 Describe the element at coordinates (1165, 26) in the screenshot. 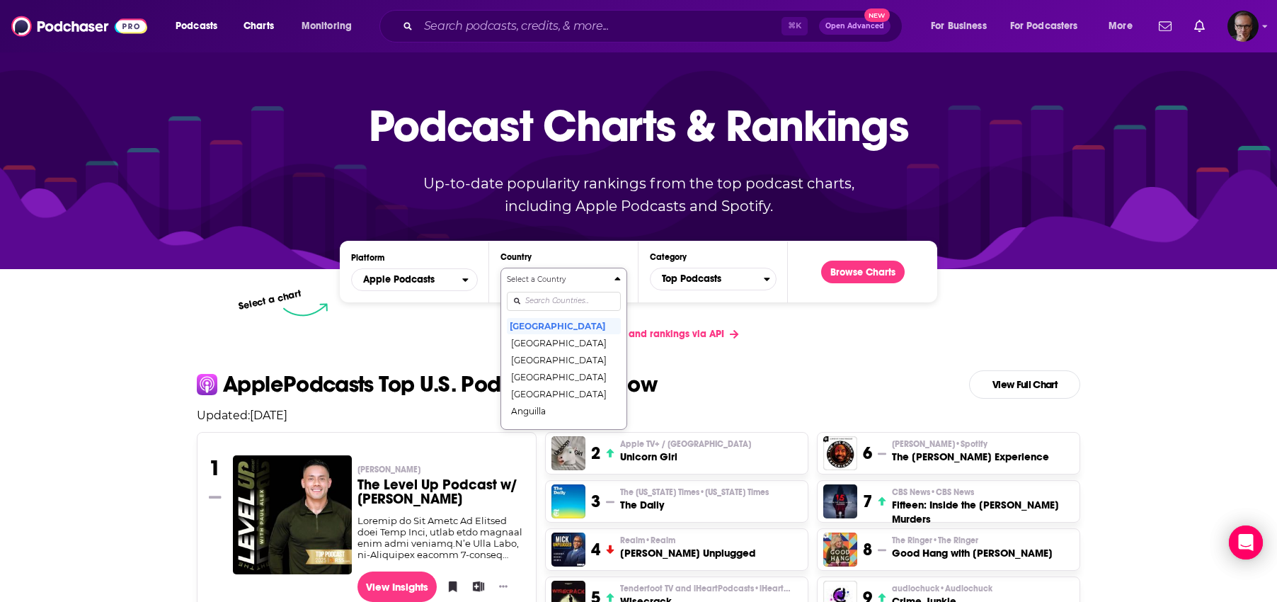

I see `a: Show notifications dropdown` at that location.